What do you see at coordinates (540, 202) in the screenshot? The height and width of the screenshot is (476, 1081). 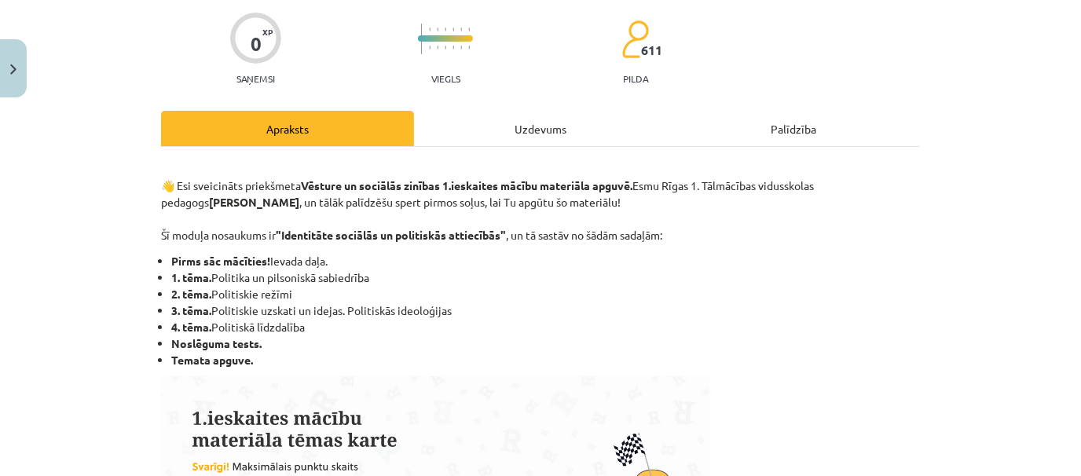 I see `p: 👋 Esi sveicināts priekšmeta Esmu Rīgas 1. Tālmācības vidusskolas pedagogs , un tālāk palīdzēšu sp...` at bounding box center [540, 202].